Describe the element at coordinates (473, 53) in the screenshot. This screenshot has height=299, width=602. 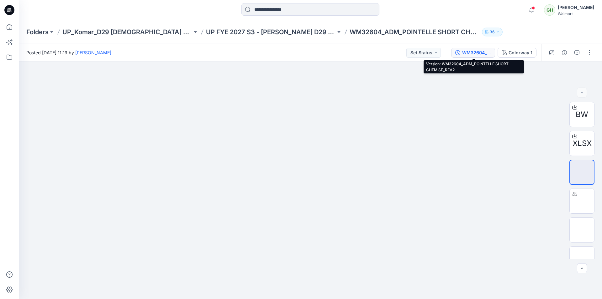
I see `button: WM32604_ADM_POINTELLE SHORT CHEMISE_REV2` at that location.